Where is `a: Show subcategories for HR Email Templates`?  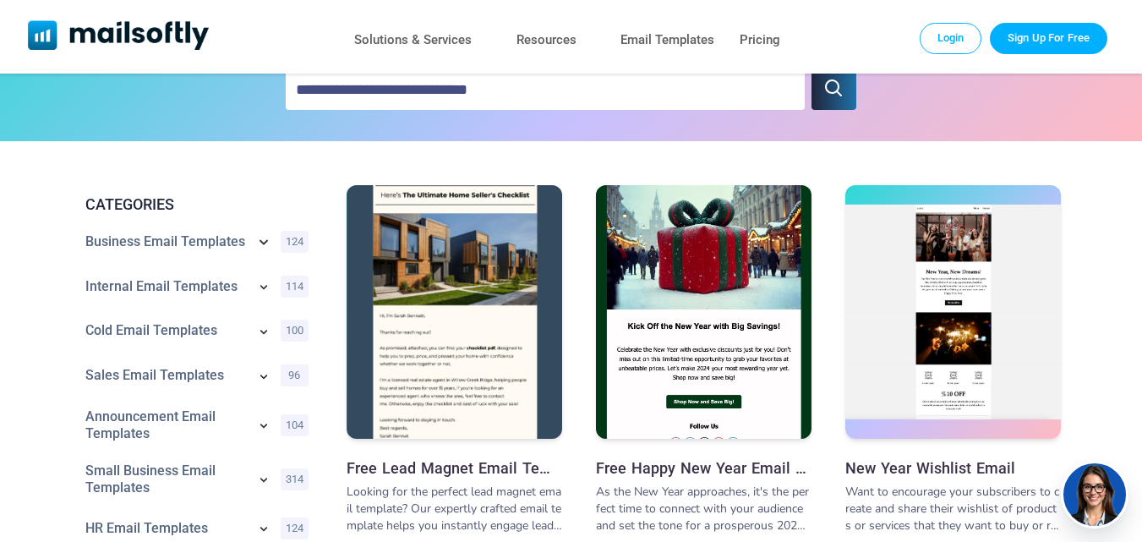
a: Show subcategories for HR Email Templates is located at coordinates (264, 530).